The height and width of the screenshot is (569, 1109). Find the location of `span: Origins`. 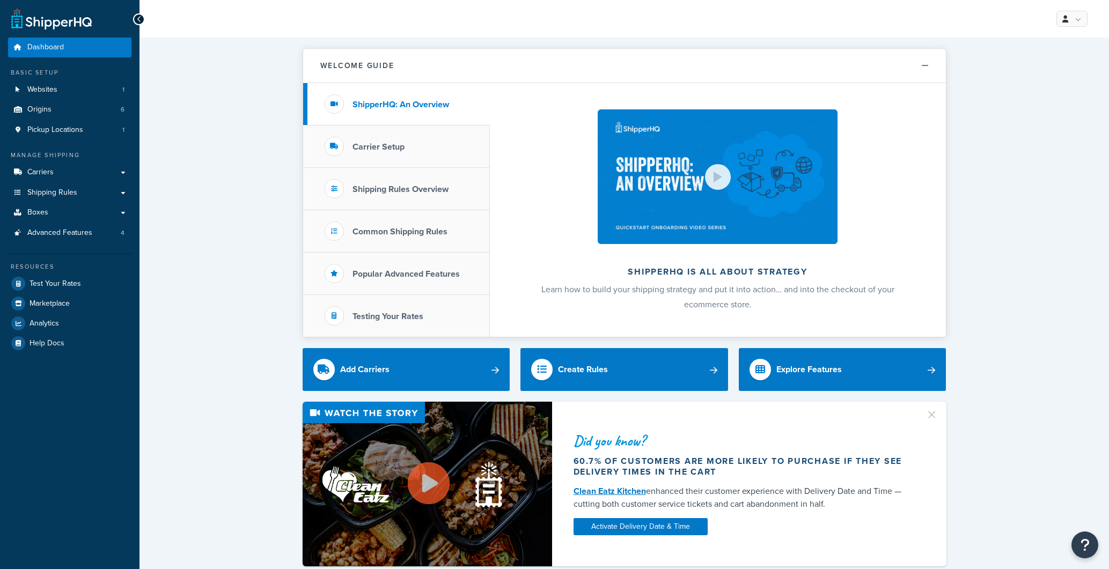

span: Origins is located at coordinates (39, 109).